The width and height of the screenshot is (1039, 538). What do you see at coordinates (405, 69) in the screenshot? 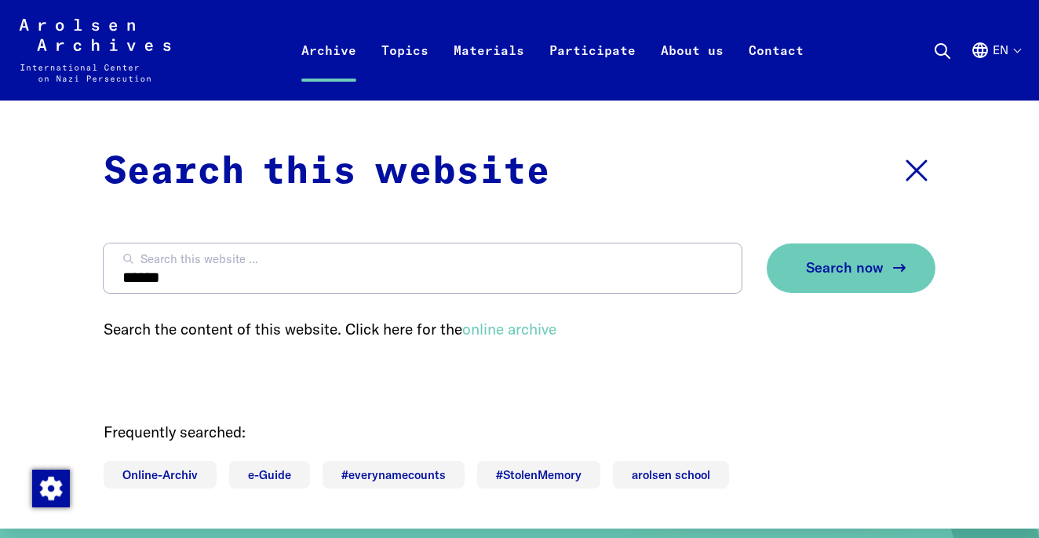
I see `a: Topics` at bounding box center [405, 69].